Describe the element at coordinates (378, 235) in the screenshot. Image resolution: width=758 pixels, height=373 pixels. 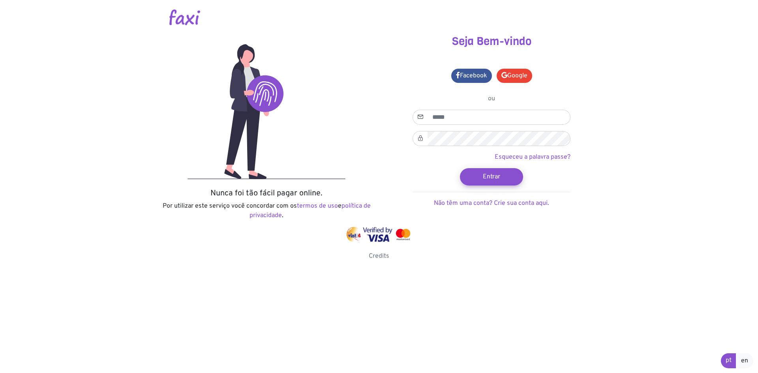
I see `img: visa` at that location.